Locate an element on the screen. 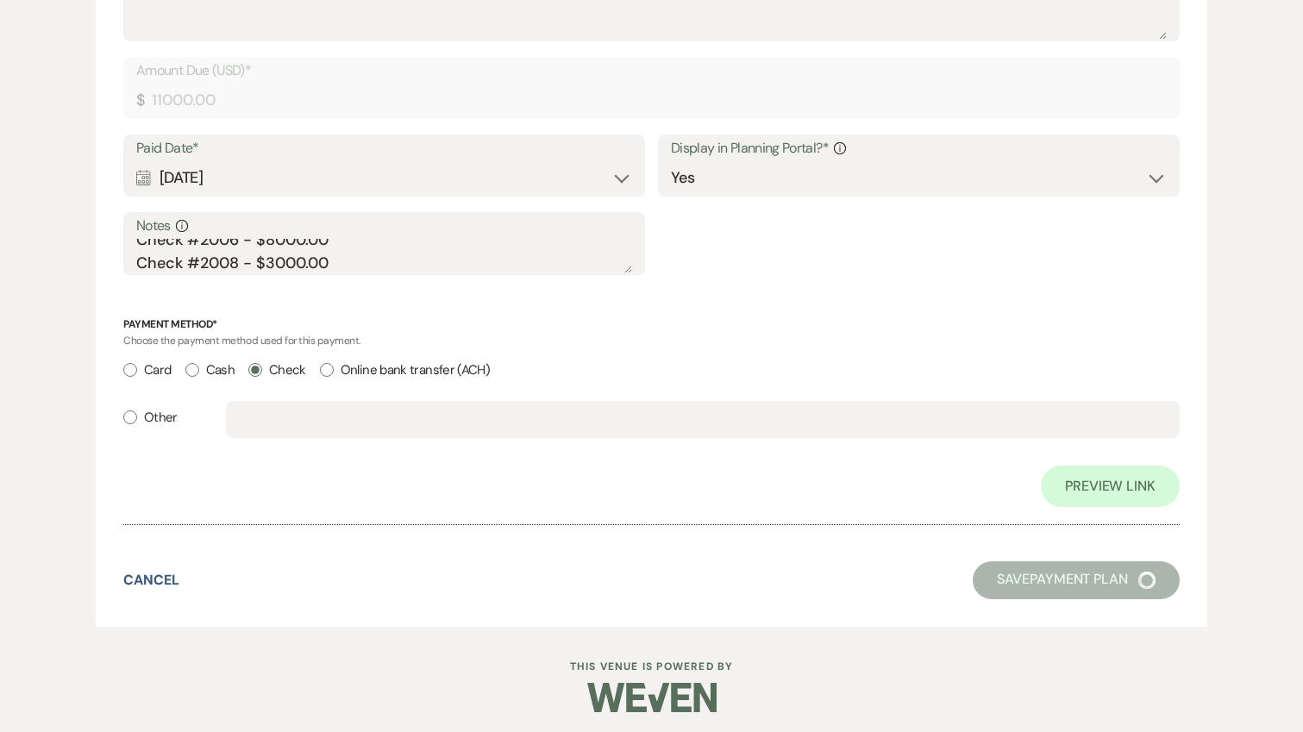  span: Choose the payment method used for this payment. is located at coordinates (241, 341).